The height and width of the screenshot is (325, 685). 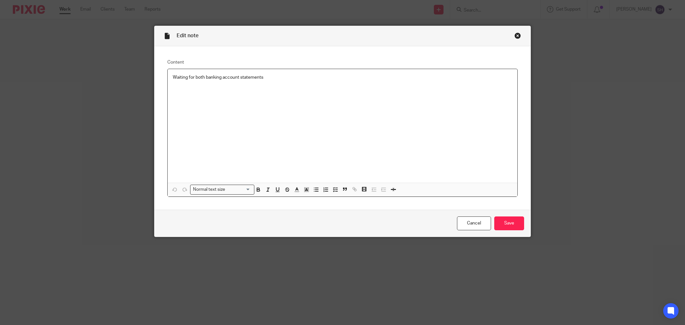 What do you see at coordinates (209, 189) in the screenshot?
I see `span: Normal text size` at bounding box center [209, 189].